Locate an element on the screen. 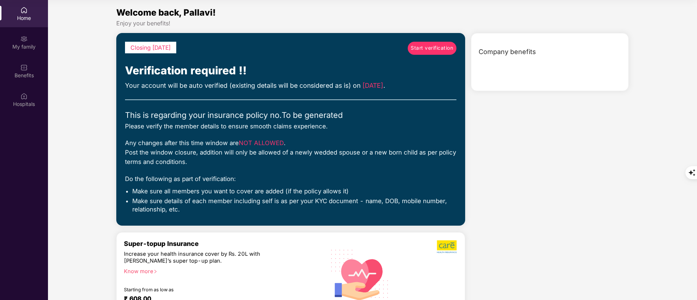 The height and width of the screenshot is (300, 697). div: Super-topup Insurance is located at coordinates (221, 244).